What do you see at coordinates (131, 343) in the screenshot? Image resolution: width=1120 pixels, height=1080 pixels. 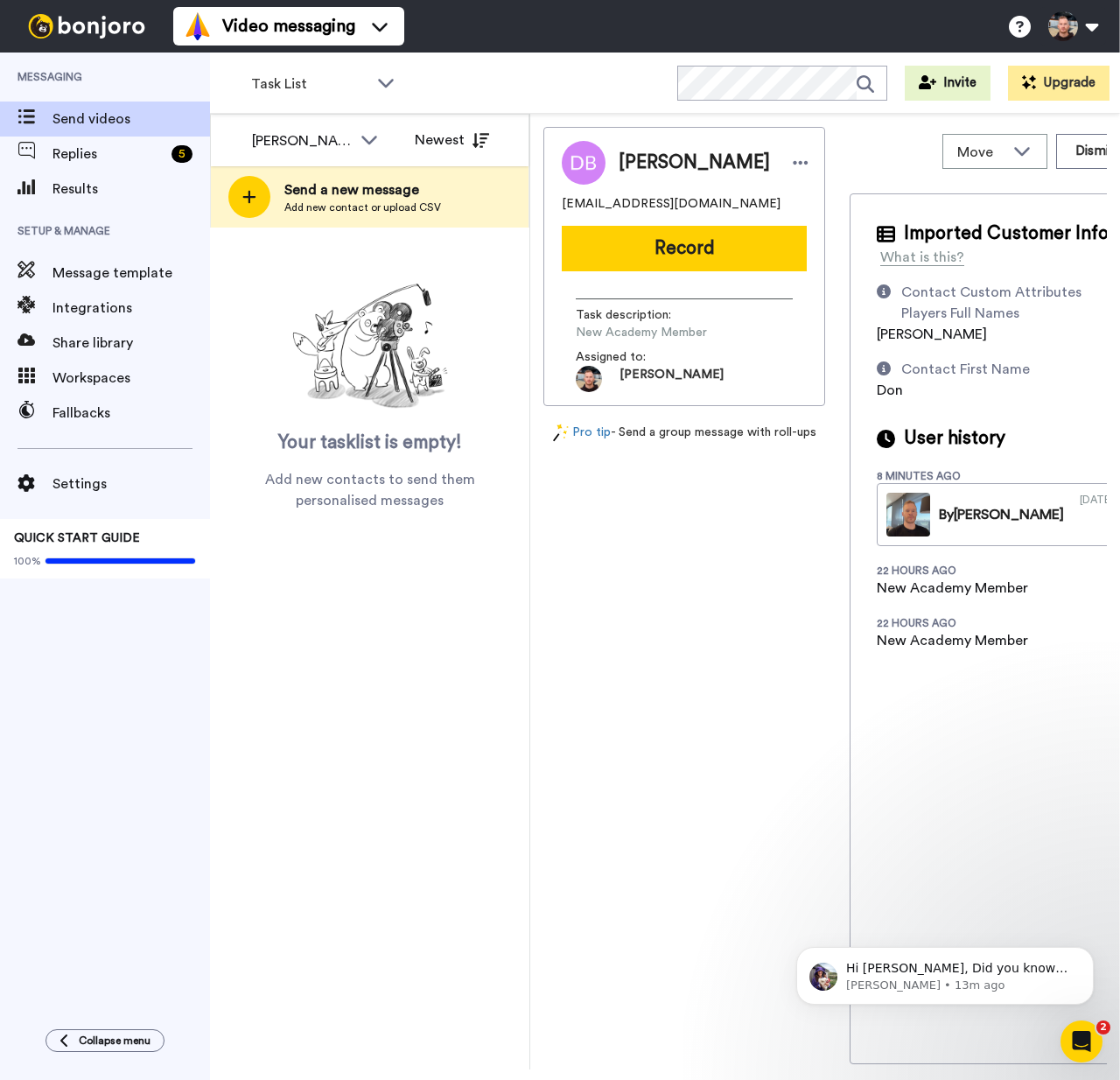 I see `span: Share library` at bounding box center [131, 343].